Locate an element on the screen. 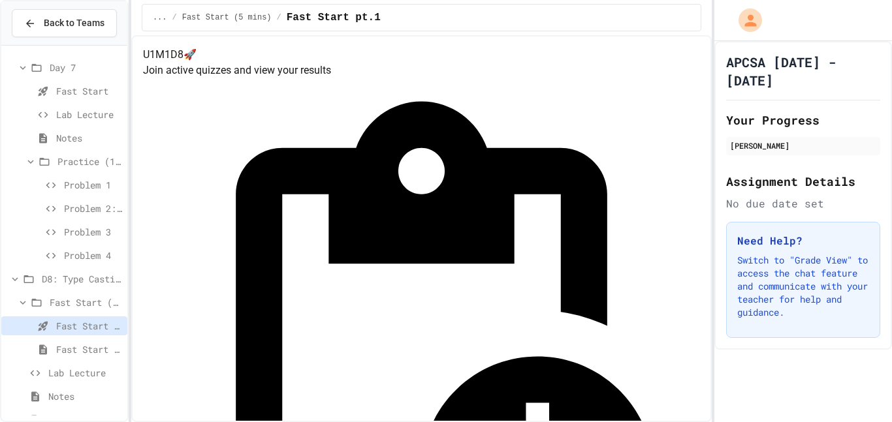 The height and width of the screenshot is (422, 892). span: Problem 4 is located at coordinates (93, 255).